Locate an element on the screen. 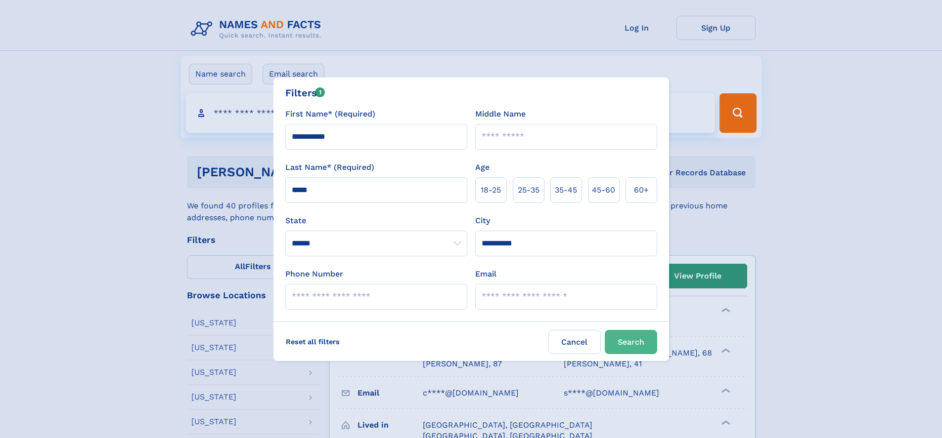 Image resolution: width=942 pixels, height=438 pixels. button: Search is located at coordinates (631, 342).